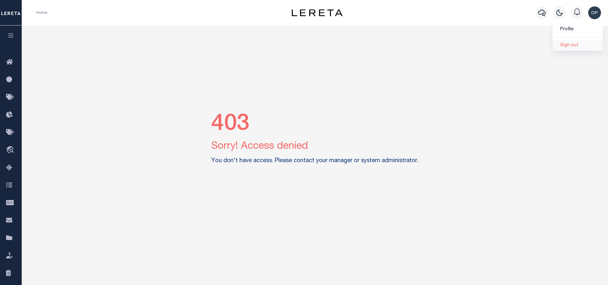  I want to click on img: svg+xml;base64,PHN2ZyB4bWxucz0iaHR0cDovL3d3dy53My5vcmcvMjAwMC9zdmciIHBvaW50ZXItZXZlbnRzPSJub25lIi..., so click(595, 13).